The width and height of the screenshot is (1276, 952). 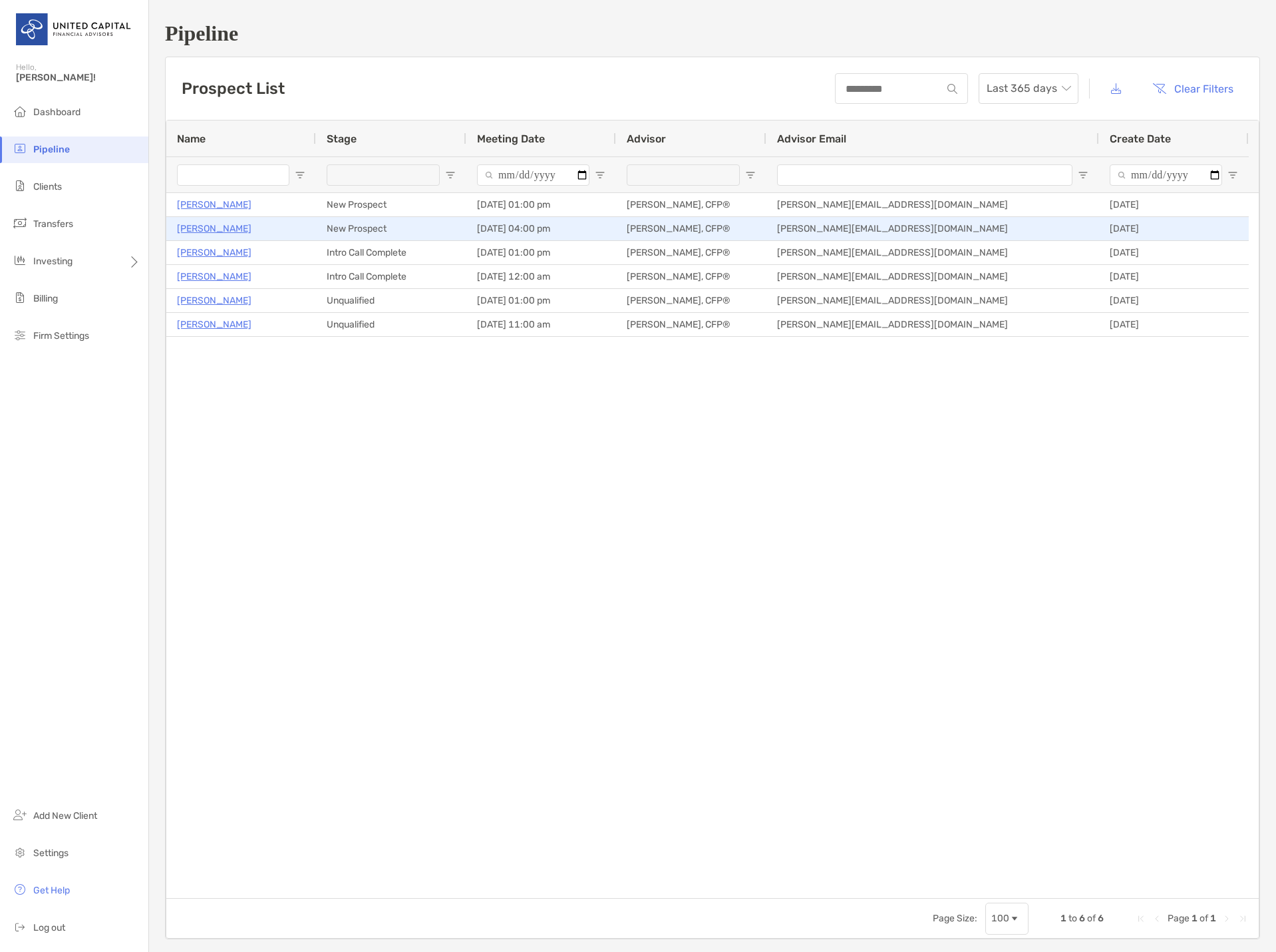 I want to click on img: firm-settings icon, so click(x=20, y=335).